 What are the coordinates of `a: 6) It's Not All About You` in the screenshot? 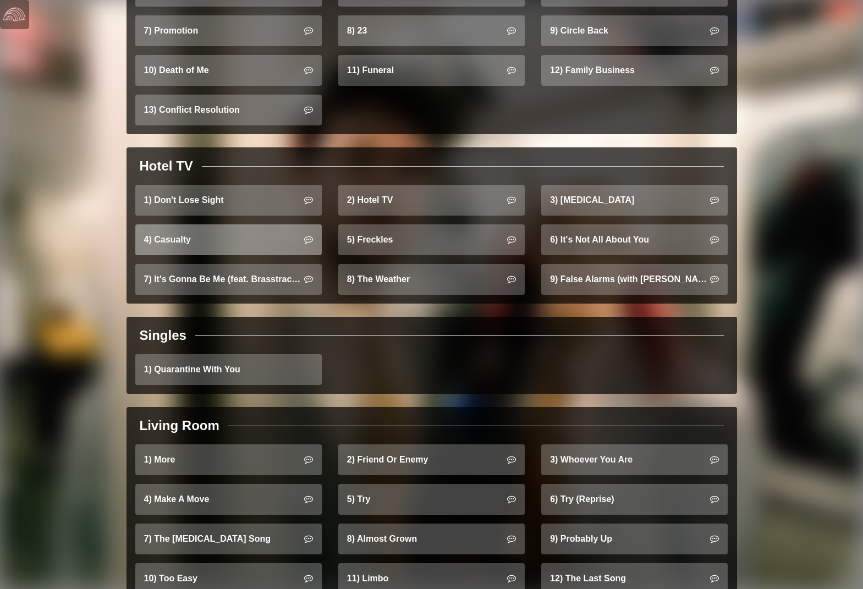 It's located at (634, 240).